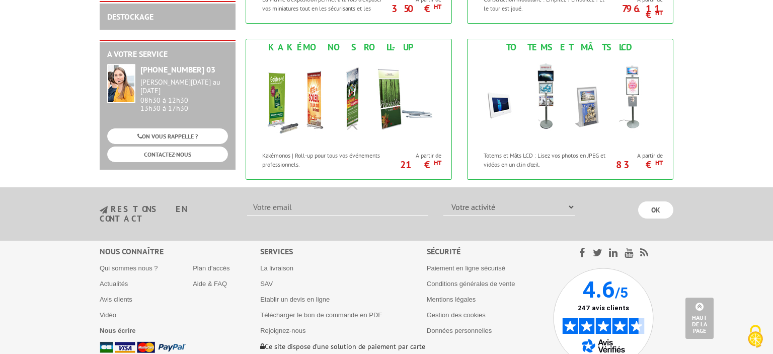 Image resolution: width=773 pixels, height=354 pixels. What do you see at coordinates (210, 283) in the screenshot?
I see `a: Aide & FAQ` at bounding box center [210, 283].